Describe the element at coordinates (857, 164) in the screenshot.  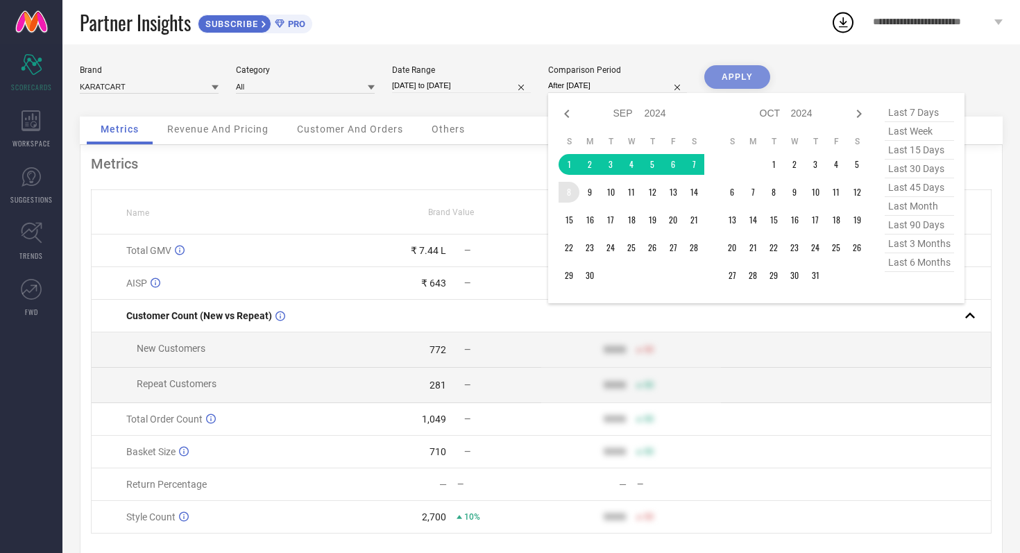
I see `td: Sat Oct 05 2024` at that location.